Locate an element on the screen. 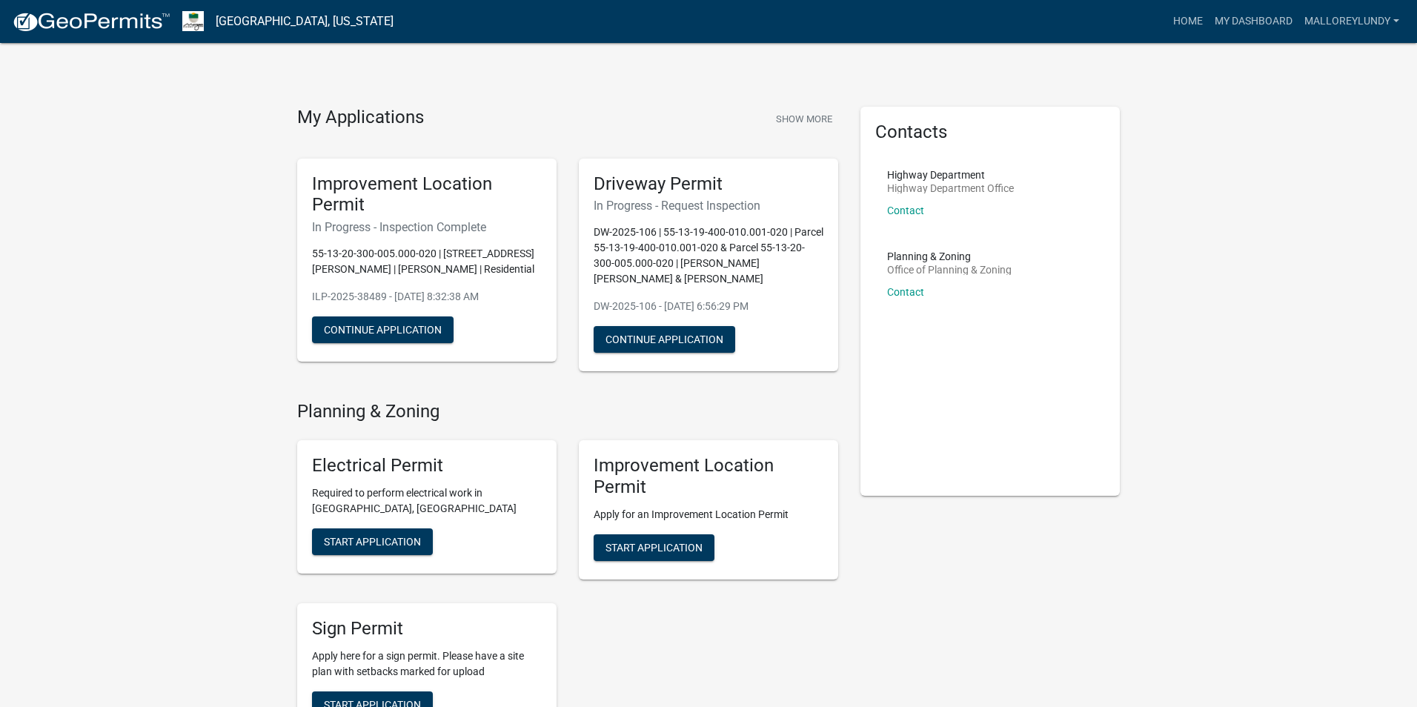  p: Planning & Zoning is located at coordinates (950, 256).